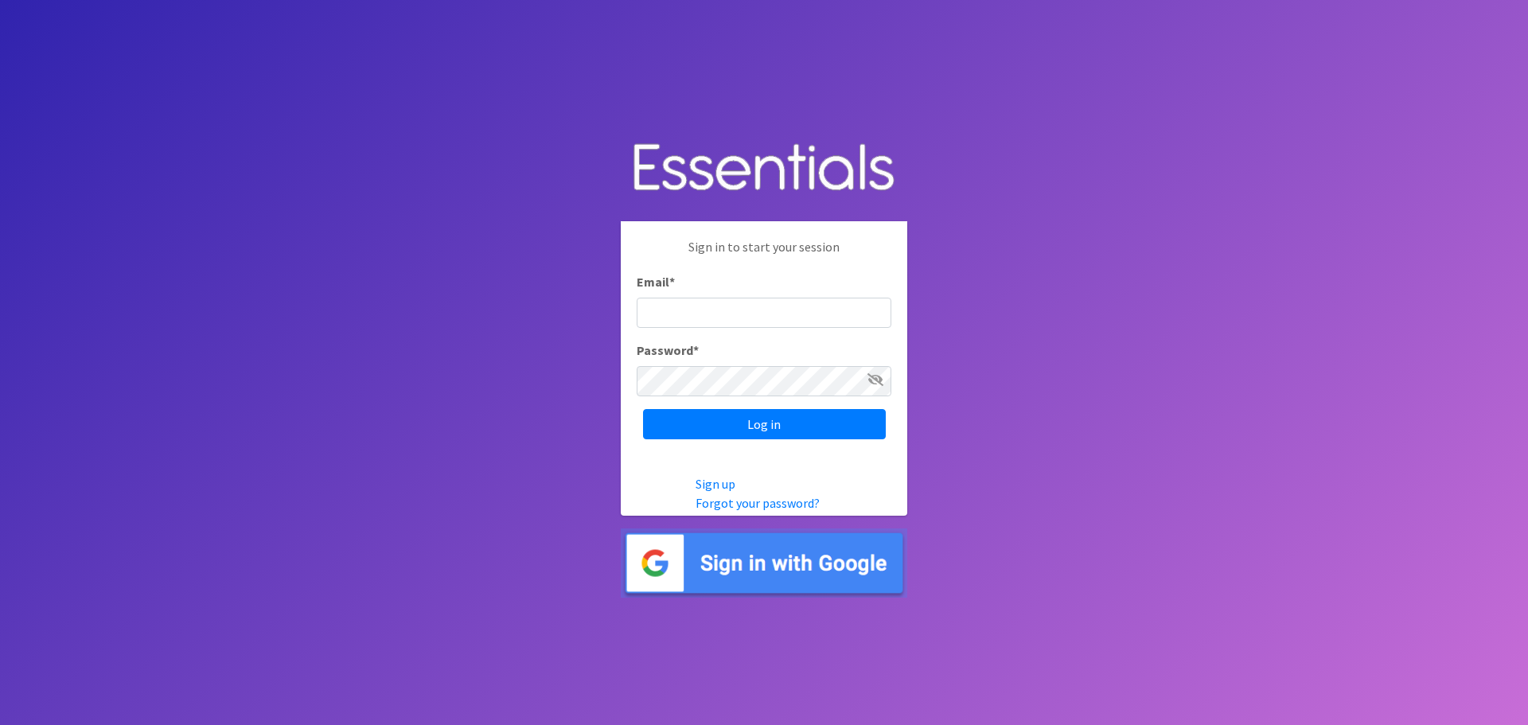  Describe the element at coordinates (668, 350) in the screenshot. I see `label: Password` at that location.